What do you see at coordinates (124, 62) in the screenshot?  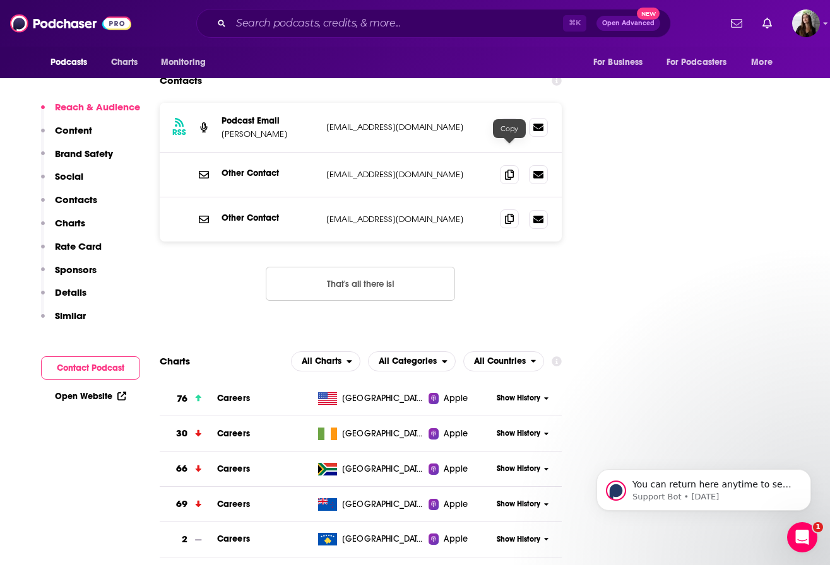 I see `span: Charts` at bounding box center [124, 62].